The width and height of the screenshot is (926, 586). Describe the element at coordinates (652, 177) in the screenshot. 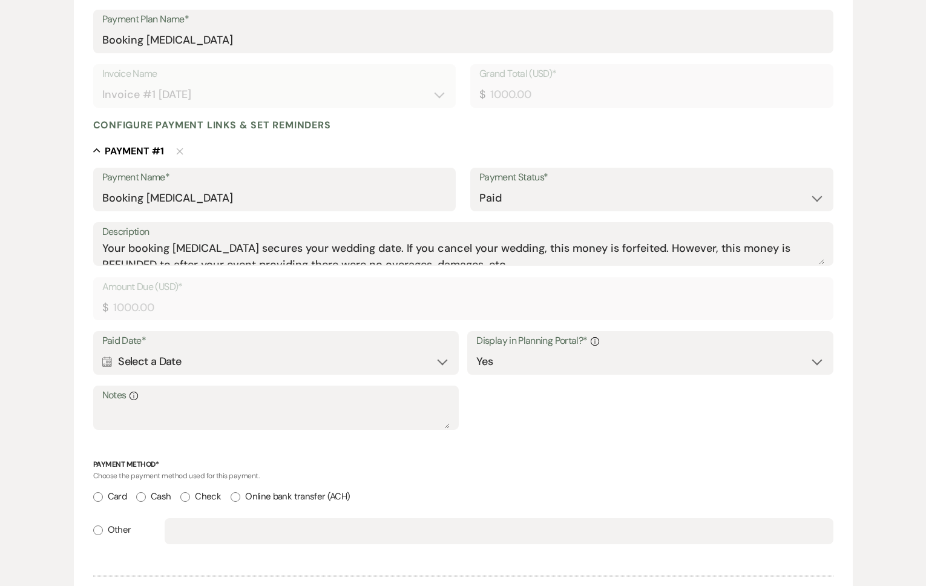

I see `label: Payment Status*` at that location.